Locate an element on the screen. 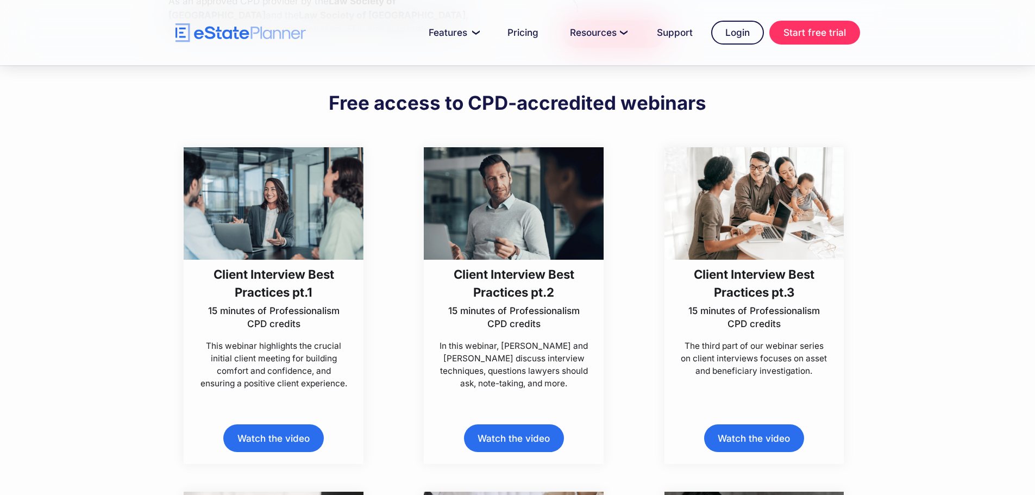 Image resolution: width=1035 pixels, height=495 pixels. a: Client Interview Best Practices pt.215 minutes of Professionalism CPD creditsIn this webinar, [PE... is located at coordinates (513, 268).